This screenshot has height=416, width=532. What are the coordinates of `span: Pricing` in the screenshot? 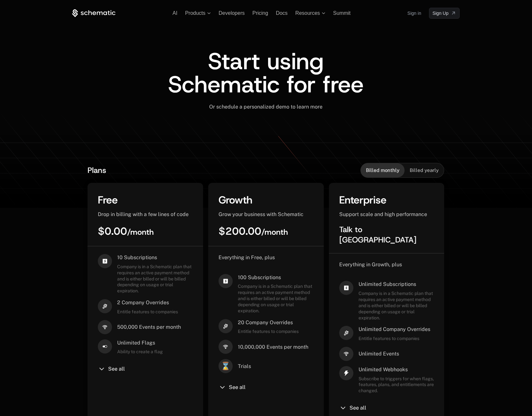 It's located at (260, 13).